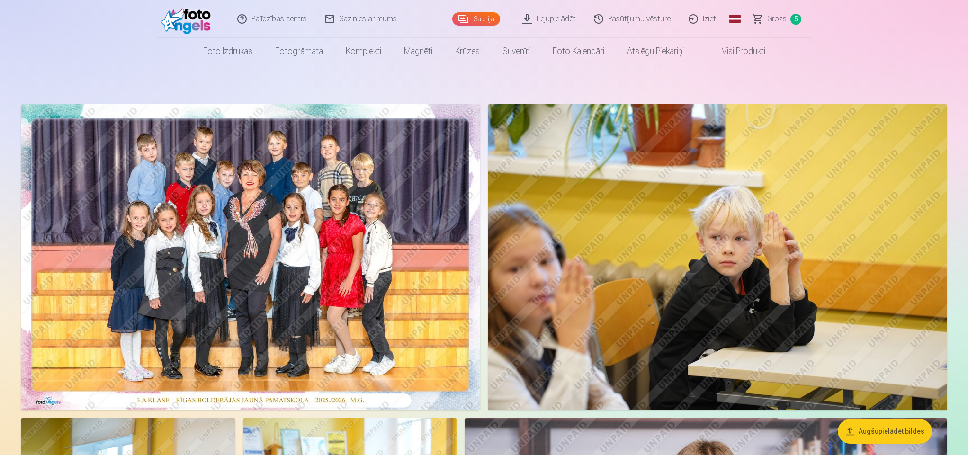  I want to click on a: Krūzes, so click(468, 51).